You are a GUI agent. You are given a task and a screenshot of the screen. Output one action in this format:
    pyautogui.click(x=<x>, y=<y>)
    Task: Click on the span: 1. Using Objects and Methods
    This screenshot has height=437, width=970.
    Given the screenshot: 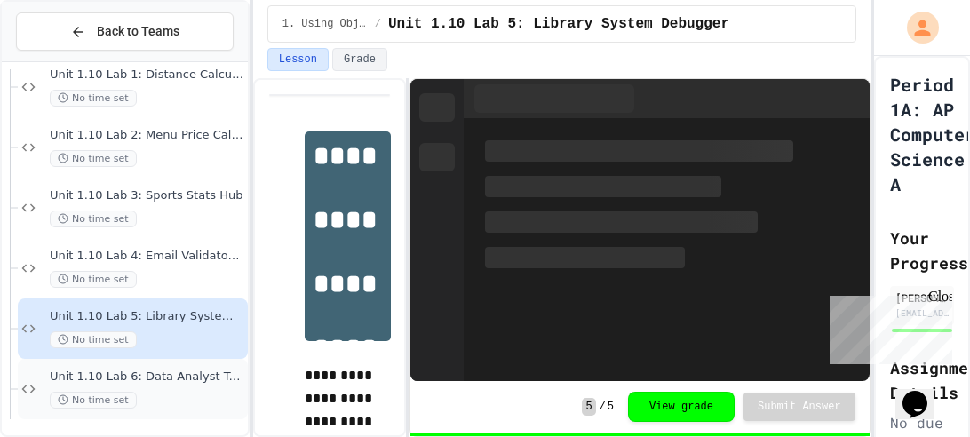 What is the action you would take?
    pyautogui.click(x=325, y=24)
    